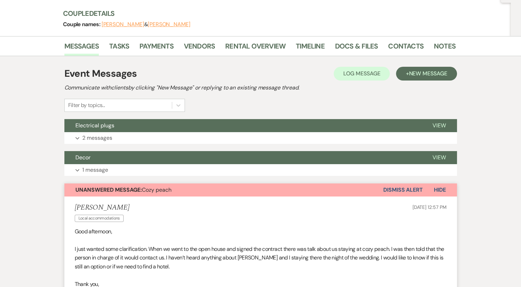 Image resolution: width=521 pixels, height=287 pixels. Describe the element at coordinates (243, 126) in the screenshot. I see `button: Electrical plugs` at that location.